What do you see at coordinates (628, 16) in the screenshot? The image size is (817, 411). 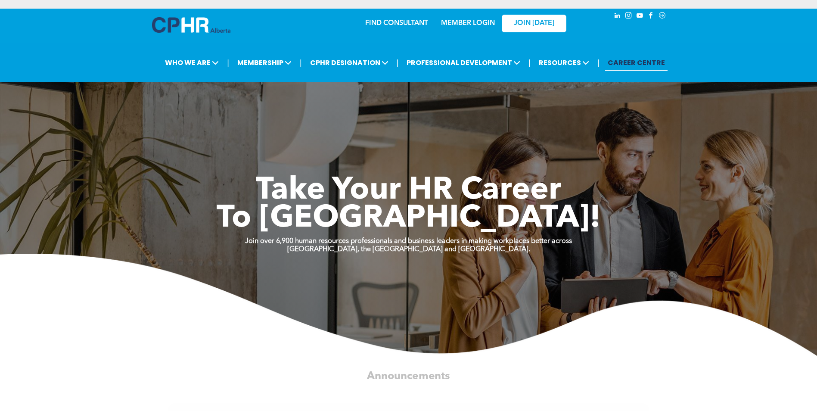 I see `a: instagram` at bounding box center [628, 16].